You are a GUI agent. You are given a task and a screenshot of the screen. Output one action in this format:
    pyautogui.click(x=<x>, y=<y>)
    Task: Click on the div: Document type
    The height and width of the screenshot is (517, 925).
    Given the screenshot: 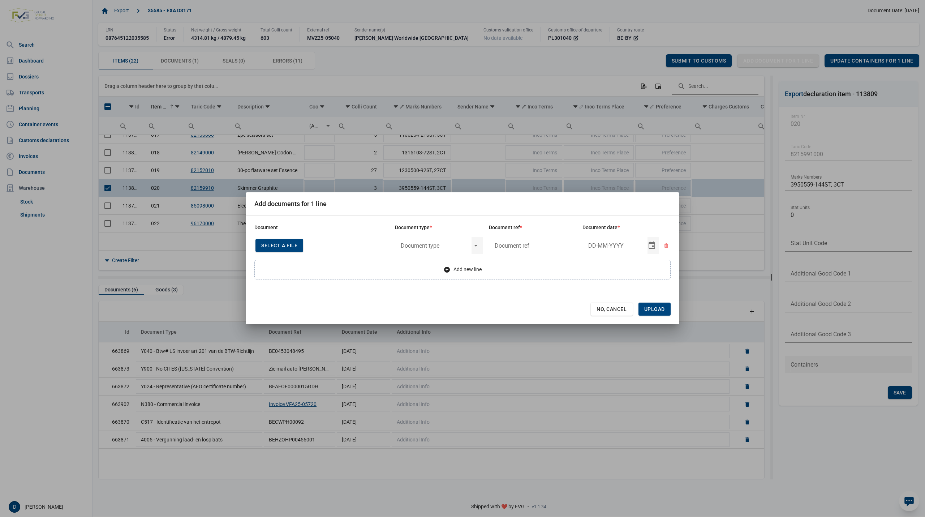 What is the action you would take?
    pyautogui.click(x=439, y=228)
    